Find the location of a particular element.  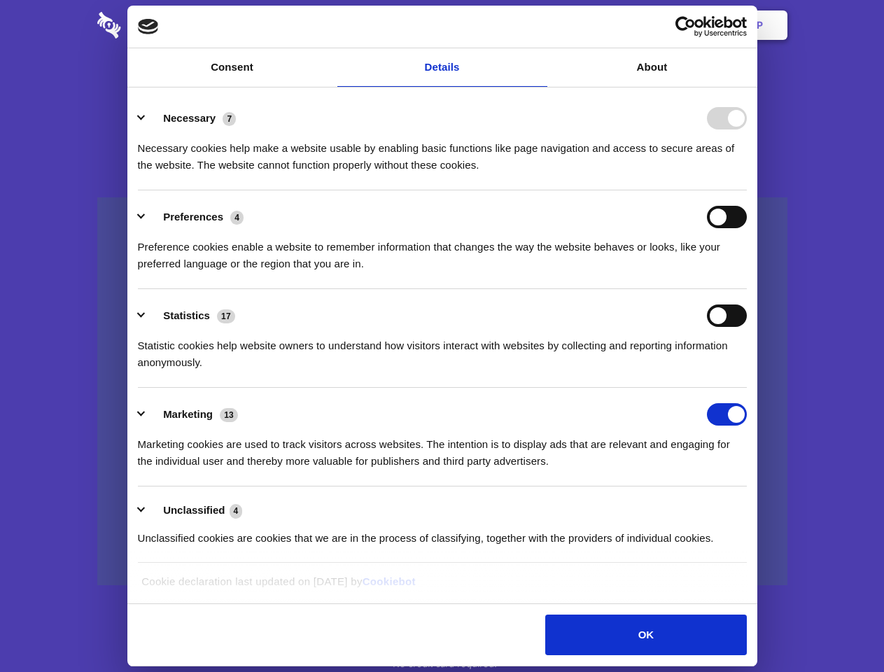

div: Preference cookies enable a website to remember information that changes the way the website beha... is located at coordinates (442, 250).